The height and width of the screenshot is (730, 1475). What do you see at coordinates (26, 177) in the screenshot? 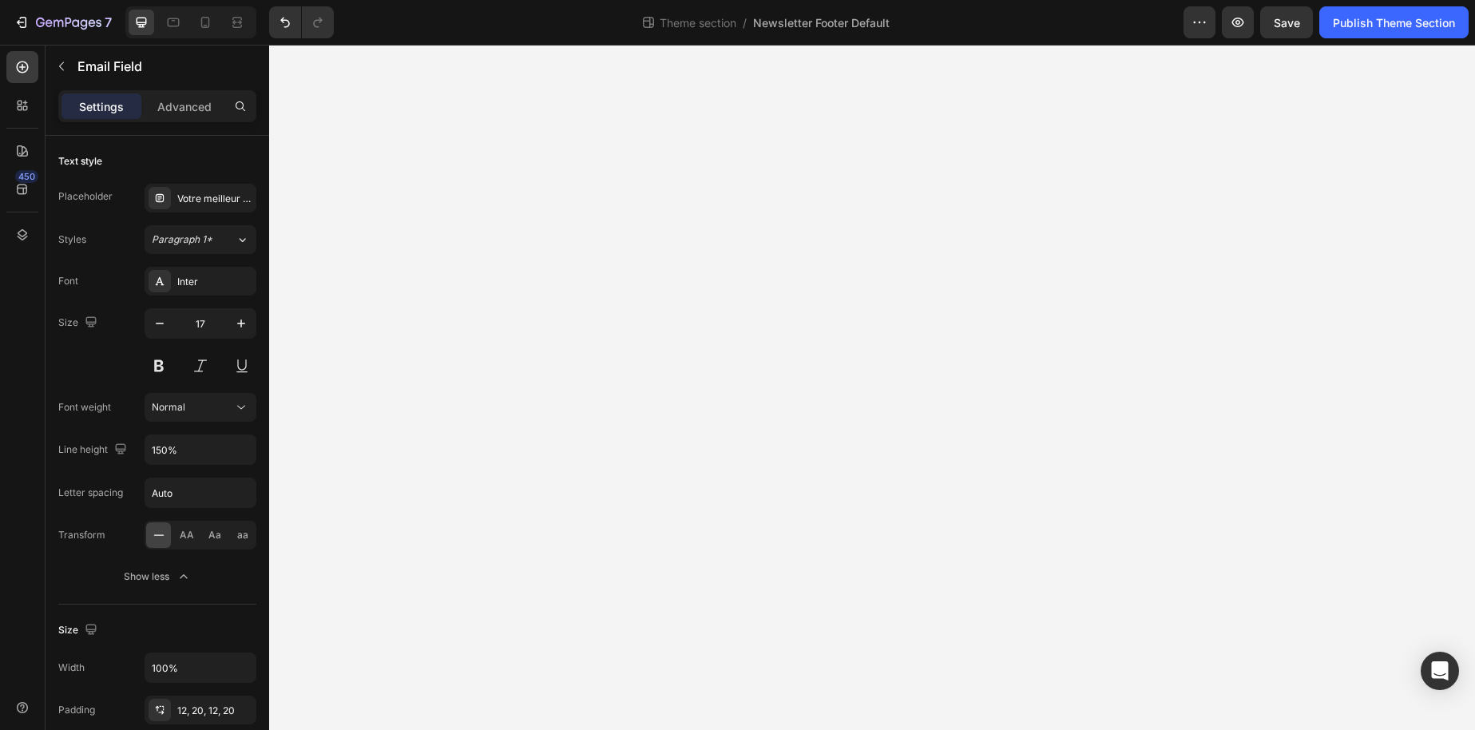
I see `div: 450` at bounding box center [26, 177].